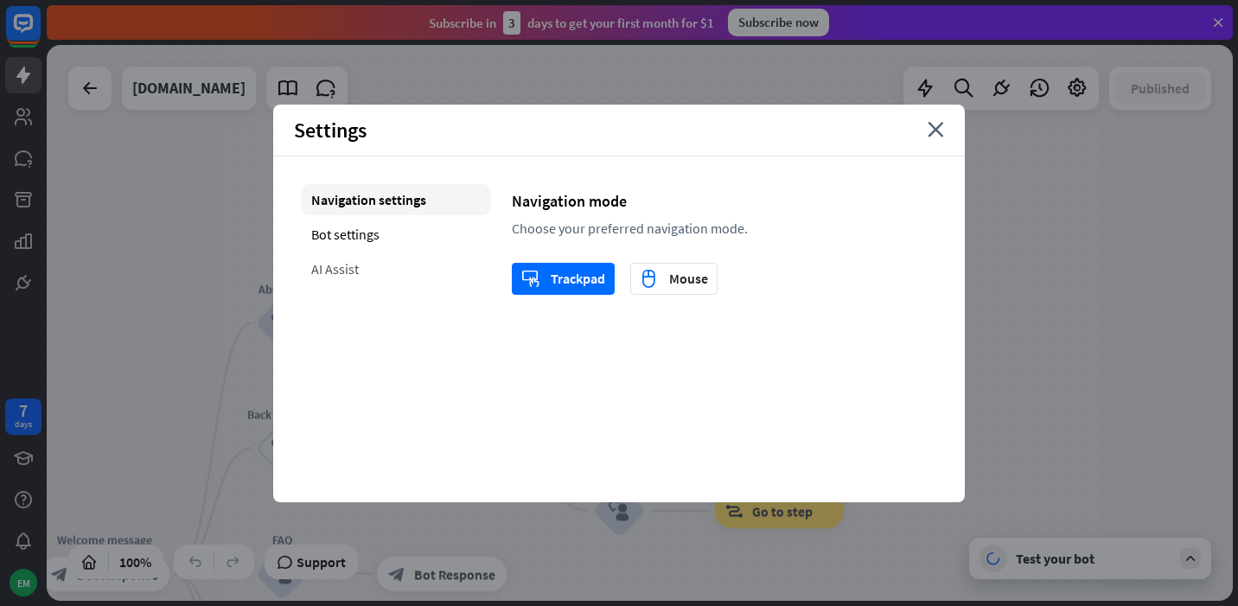  What do you see at coordinates (778, 22) in the screenshot?
I see `div: Subscribe now` at bounding box center [778, 22].